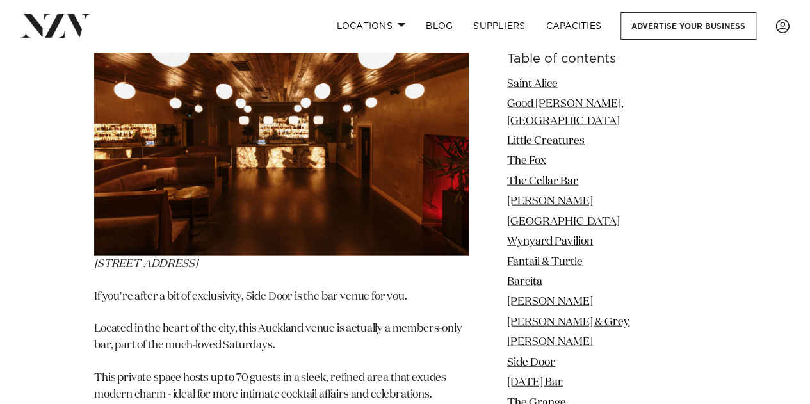 The image size is (810, 404). I want to click on span: If you're after a bit of exclusivity, Side Door is the bar venue for you., so click(250, 297).